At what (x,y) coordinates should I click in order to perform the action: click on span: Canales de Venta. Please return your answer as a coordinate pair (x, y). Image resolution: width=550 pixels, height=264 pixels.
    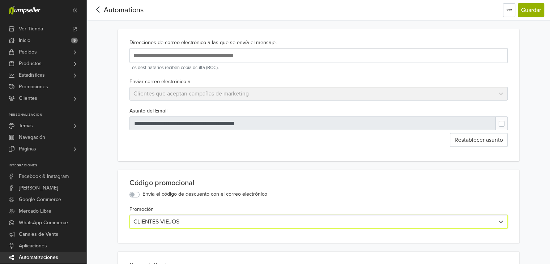
    Looking at the image, I should click on (38, 234).